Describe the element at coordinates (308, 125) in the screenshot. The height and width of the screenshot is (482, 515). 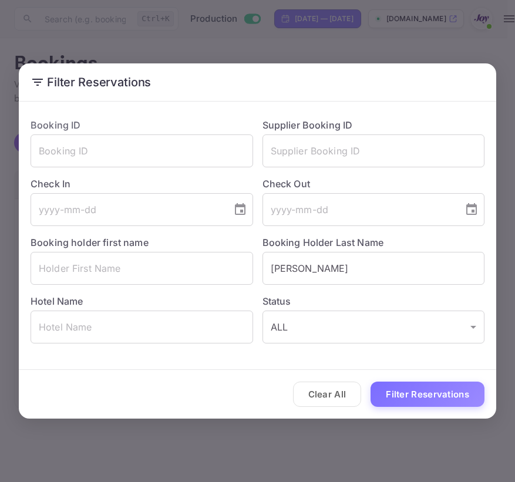
I see `label: Supplier Booking ID` at that location.